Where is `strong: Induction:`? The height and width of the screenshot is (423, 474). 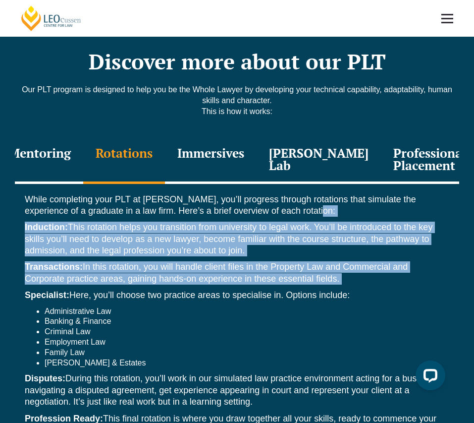
strong: Induction: is located at coordinates (46, 227).